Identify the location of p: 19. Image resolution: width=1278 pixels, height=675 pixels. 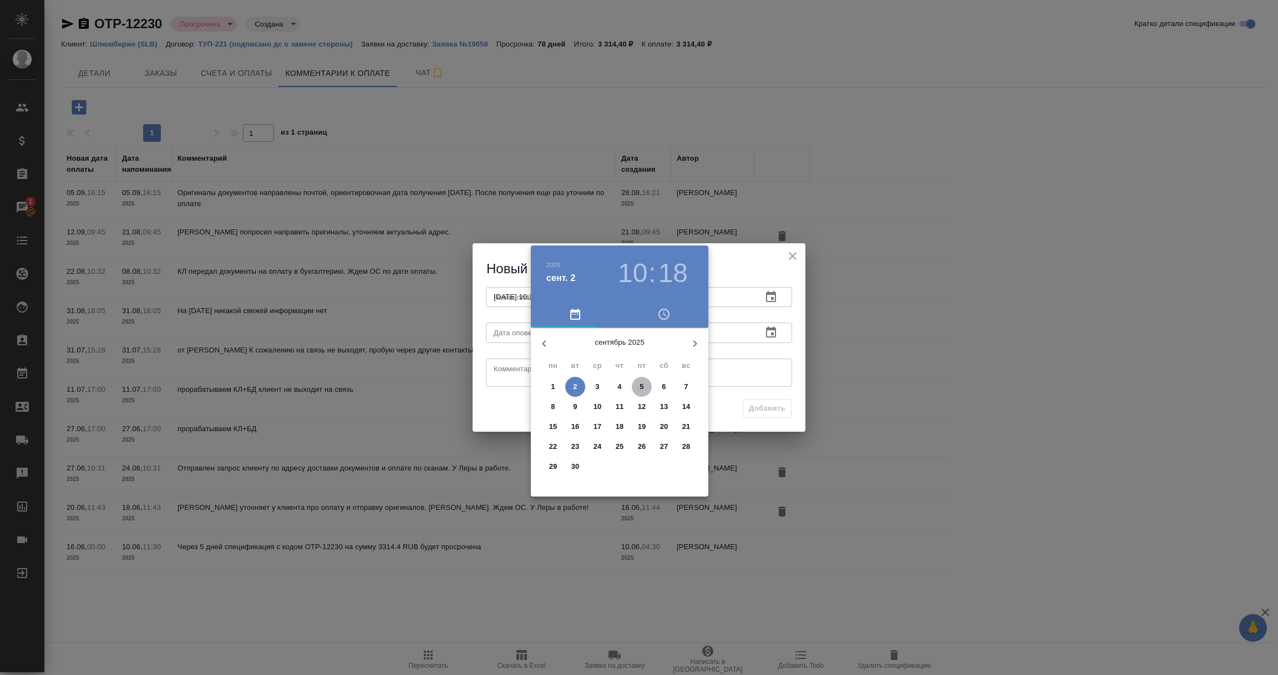
(642, 427).